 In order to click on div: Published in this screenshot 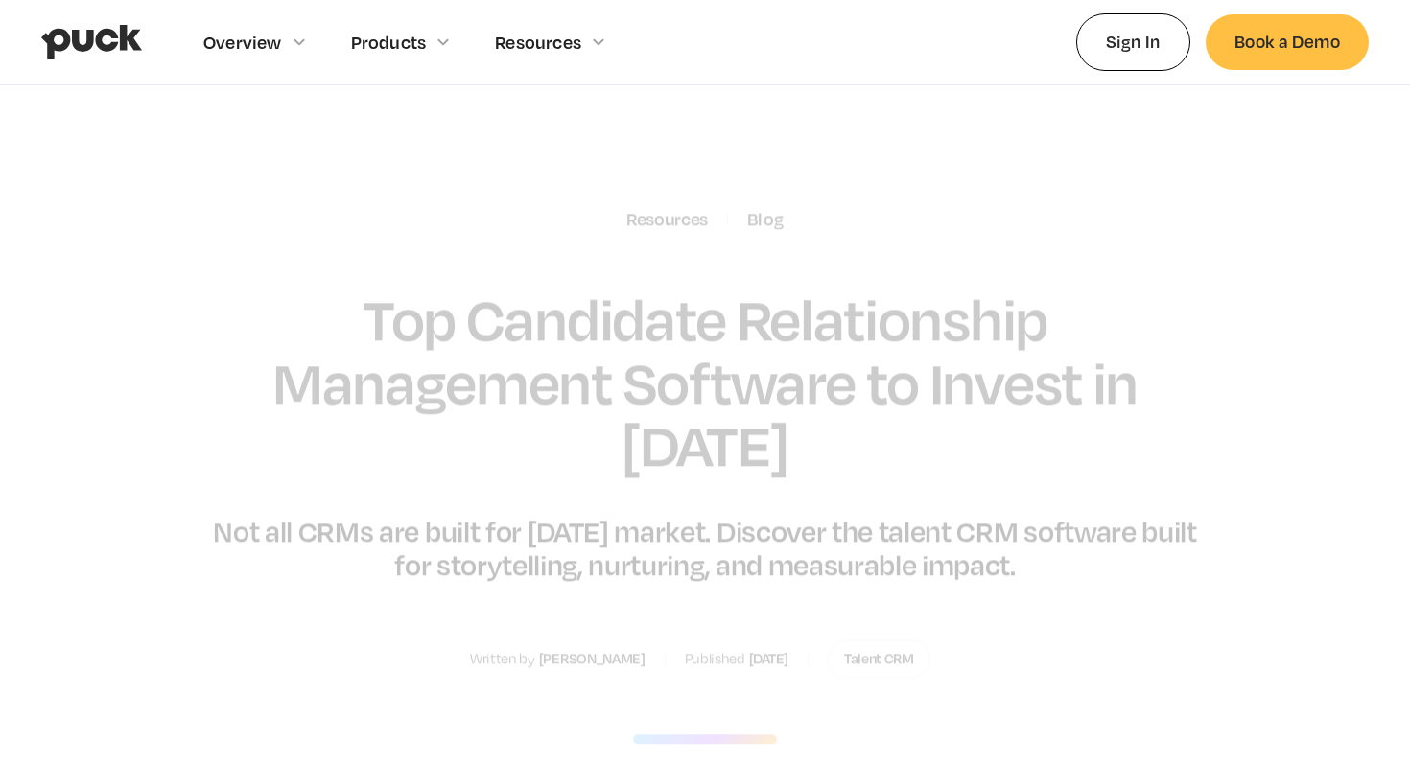, I will do `click(714, 659)`.